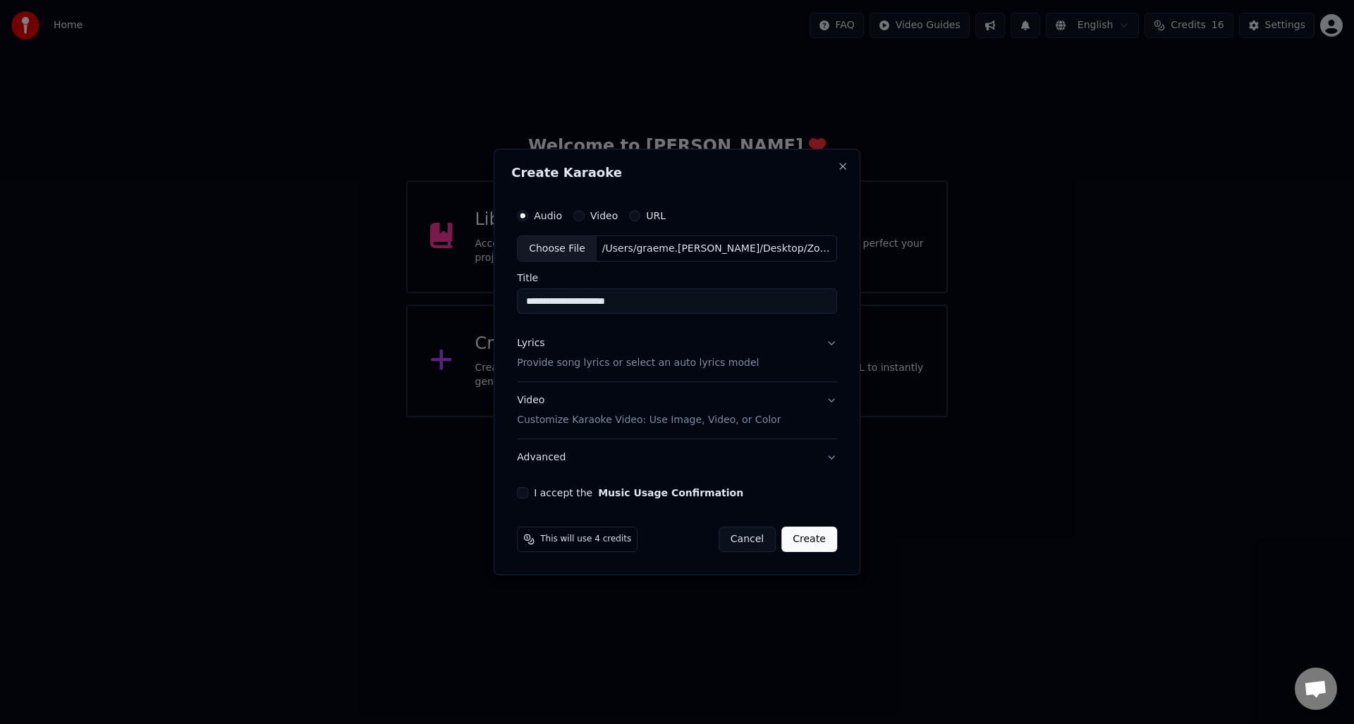 The image size is (1354, 724). What do you see at coordinates (530, 344) in the screenshot?
I see `div: Lyrics` at bounding box center [530, 344].